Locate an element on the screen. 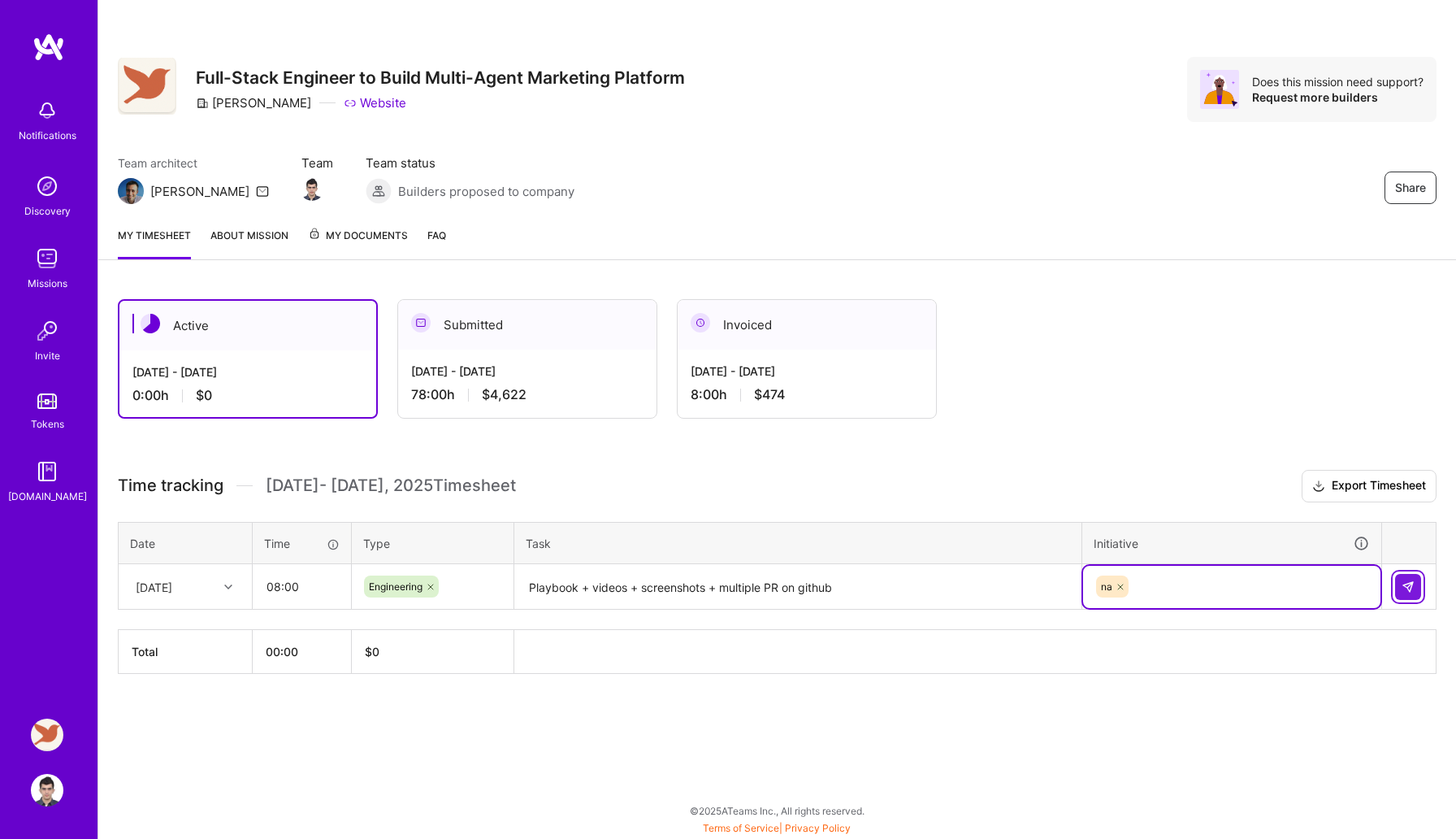 The height and width of the screenshot is (839, 1456). img: Team Member Avatar is located at coordinates (312, 188).